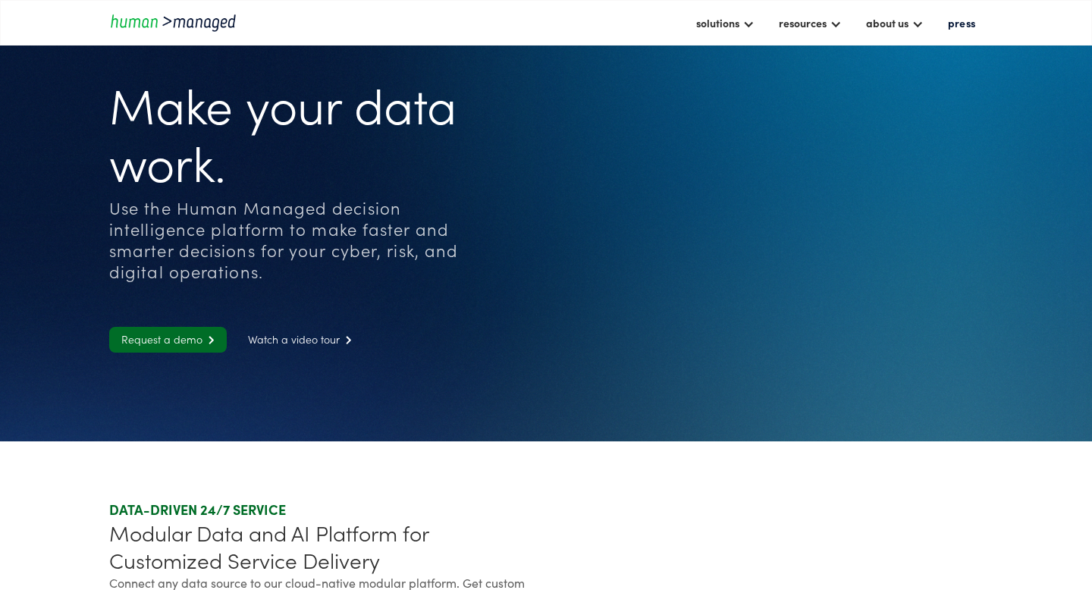  What do you see at coordinates (297, 240) in the screenshot?
I see `div: Use the Human Managed decision intelligence platform to make faster and smarter decisions for you...` at bounding box center [297, 240].